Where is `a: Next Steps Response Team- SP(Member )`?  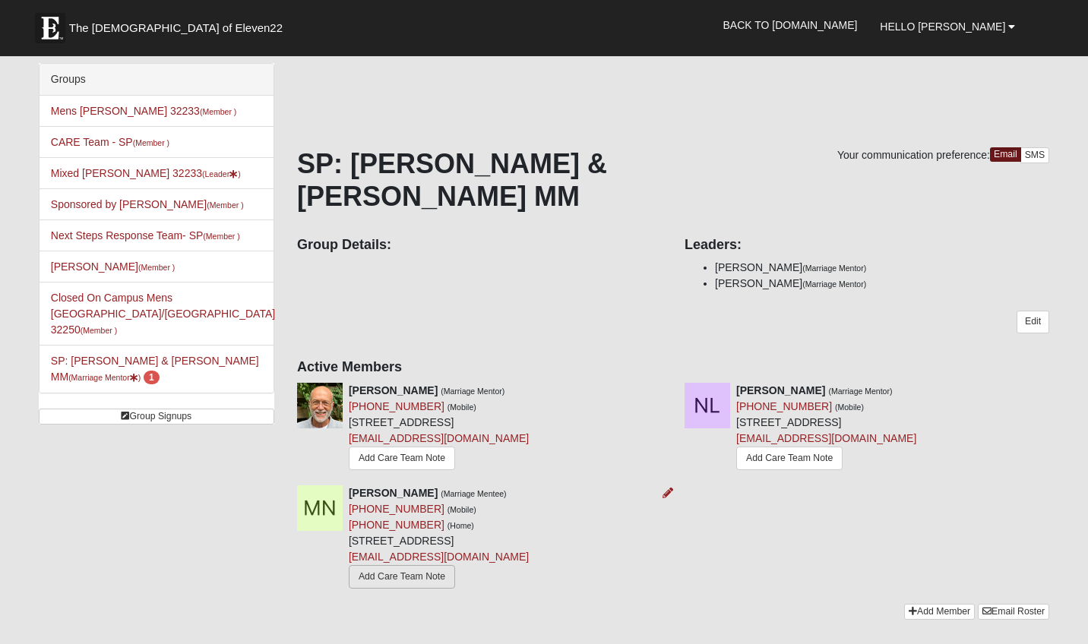
a: Next Steps Response Team- SP(Member ) is located at coordinates (145, 236).